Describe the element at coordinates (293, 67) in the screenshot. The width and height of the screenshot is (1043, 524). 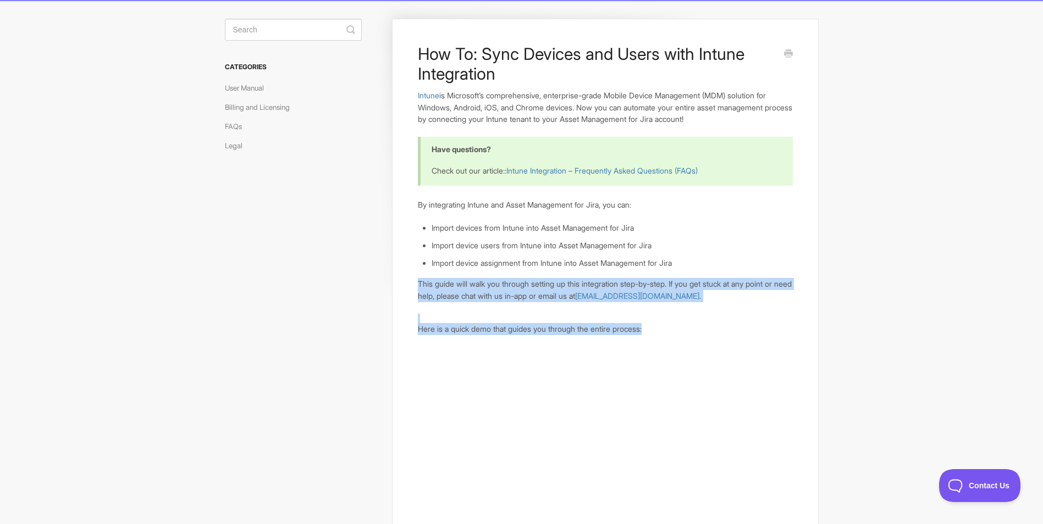
I see `h3: Categories` at that location.